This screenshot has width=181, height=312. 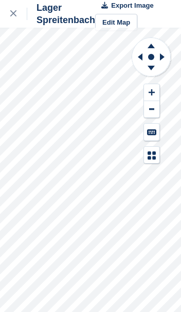 What do you see at coordinates (152, 92) in the screenshot?
I see `button: Zoom In` at bounding box center [152, 92].